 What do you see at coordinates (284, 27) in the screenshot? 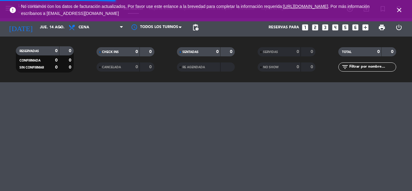
I see `span: Reservas para` at bounding box center [284, 27].